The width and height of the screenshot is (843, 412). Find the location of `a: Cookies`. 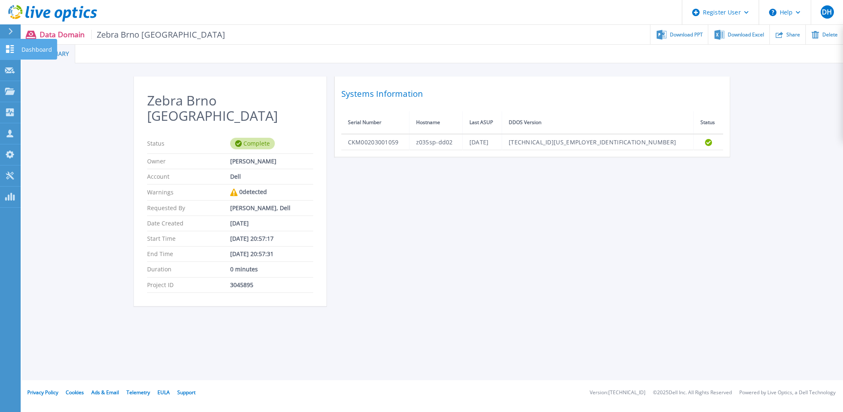

a: Cookies is located at coordinates (75, 392).